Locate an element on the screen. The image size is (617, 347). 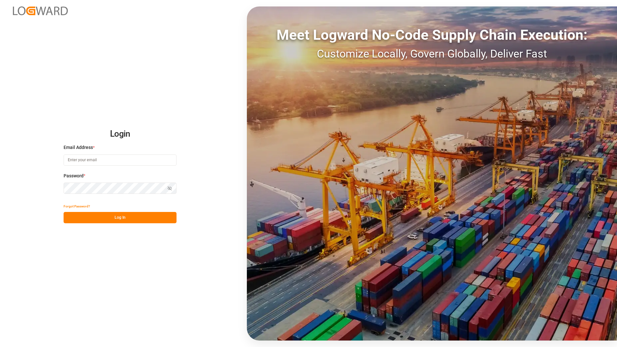
input: Enter your email is located at coordinates (120, 160).